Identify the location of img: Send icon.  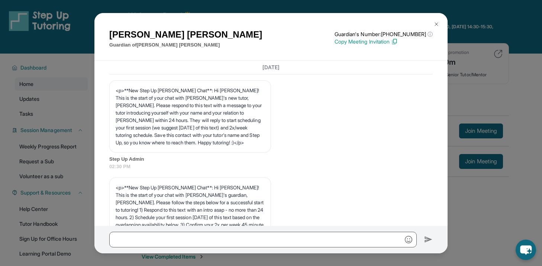
(428, 239).